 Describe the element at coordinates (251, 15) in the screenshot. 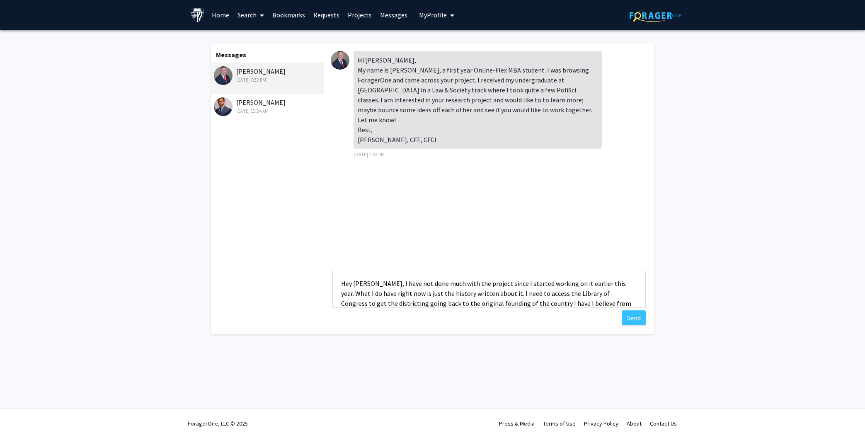

I see `a: Search` at that location.